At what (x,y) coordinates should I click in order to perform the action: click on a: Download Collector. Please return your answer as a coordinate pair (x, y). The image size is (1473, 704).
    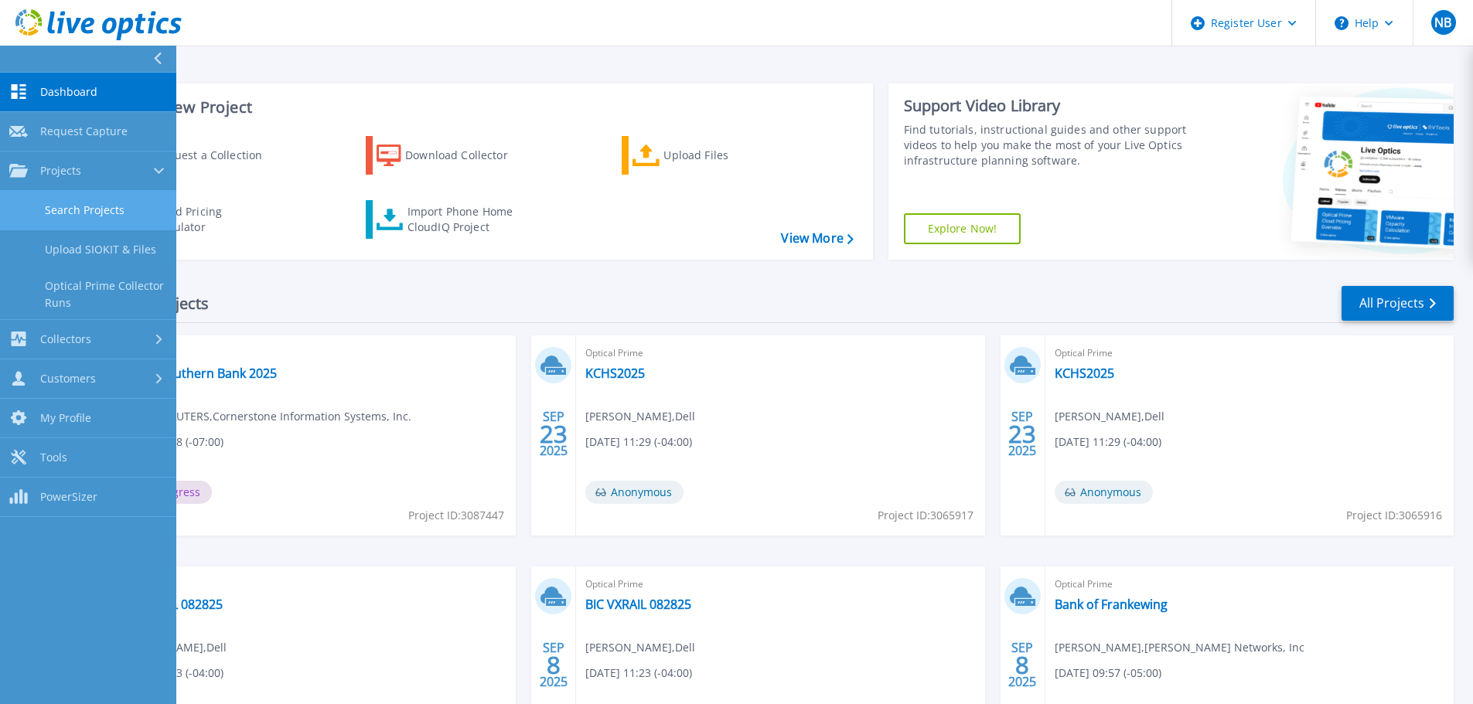
    Looking at the image, I should click on (452, 155).